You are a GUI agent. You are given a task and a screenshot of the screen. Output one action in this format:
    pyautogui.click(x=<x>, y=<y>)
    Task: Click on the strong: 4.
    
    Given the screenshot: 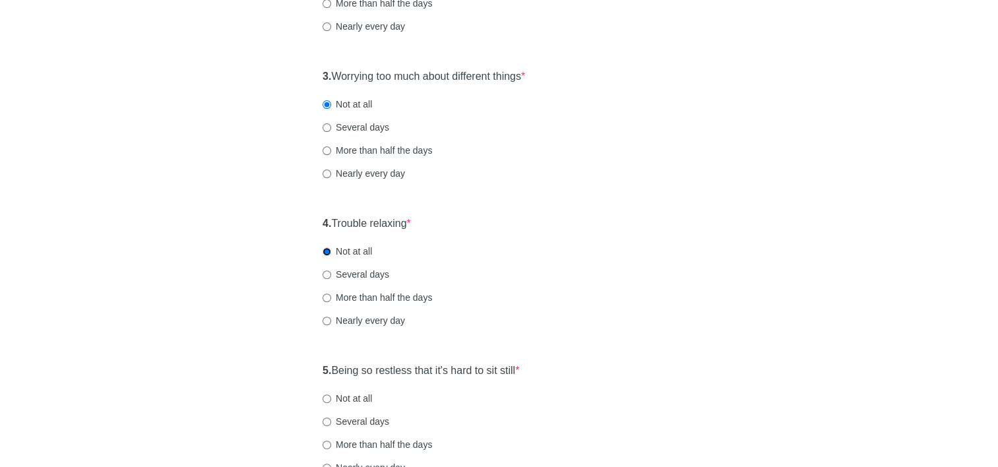 What is the action you would take?
    pyautogui.click(x=326, y=223)
    